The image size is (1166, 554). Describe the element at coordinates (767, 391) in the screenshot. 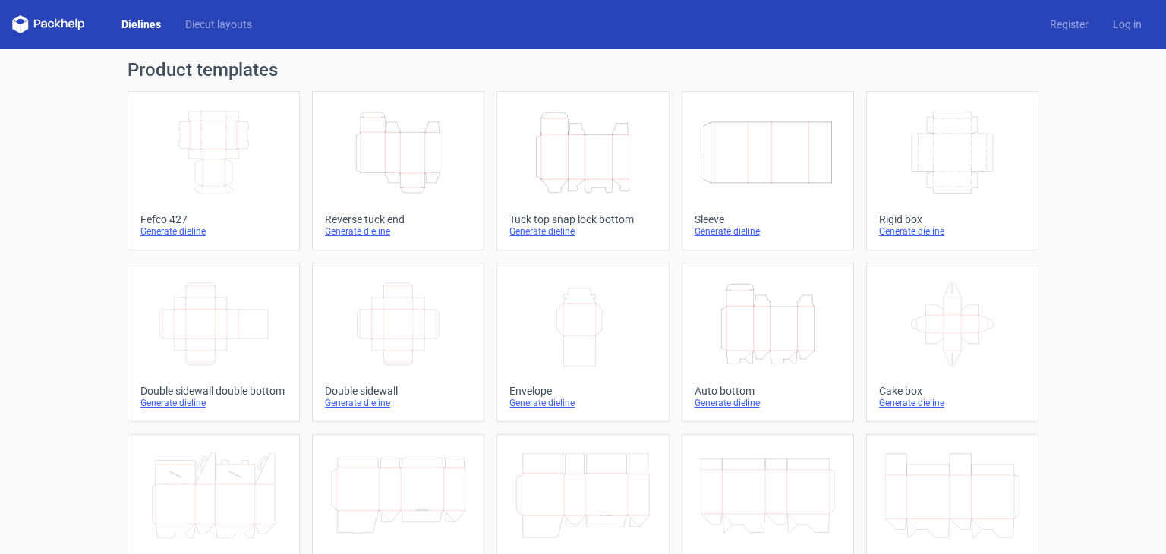

I see `div: Auto bottom` at that location.